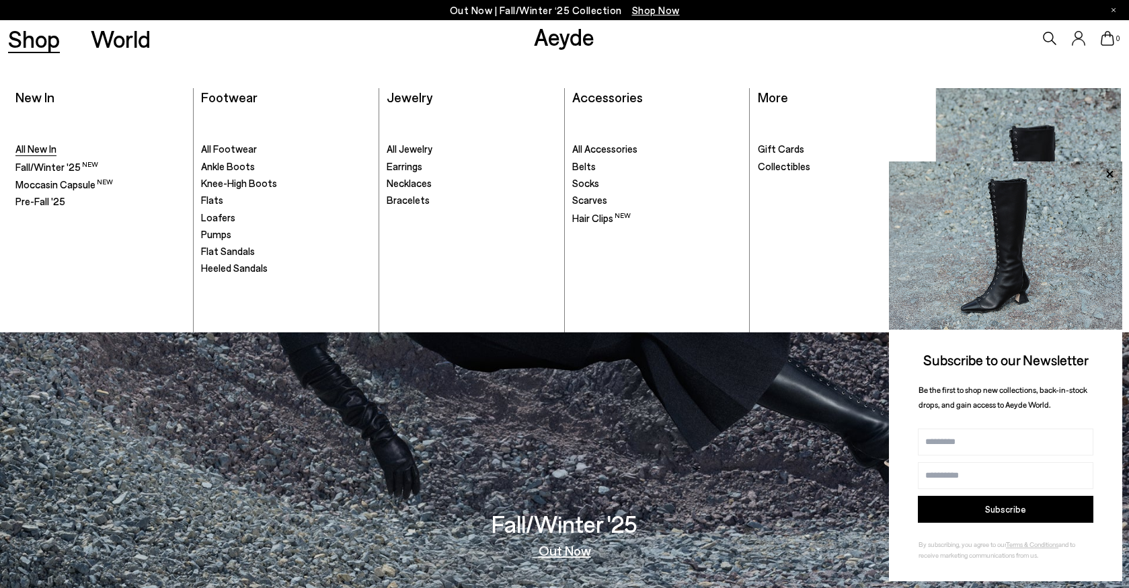 The image size is (1129, 588). Describe the element at coordinates (239, 183) in the screenshot. I see `span: Knee-High Boots` at that location.